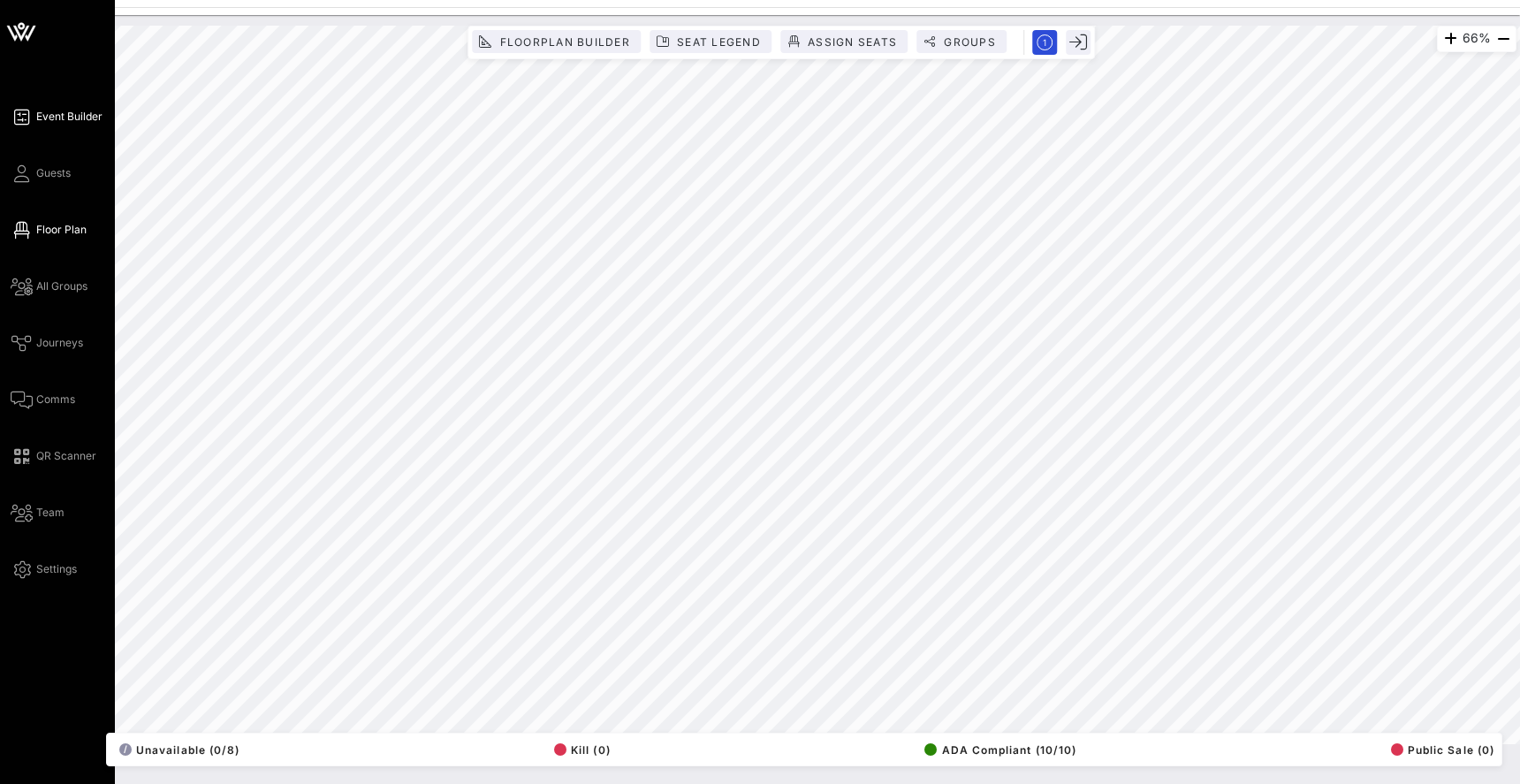 This screenshot has height=784, width=1520. I want to click on span: Journeys, so click(59, 343).